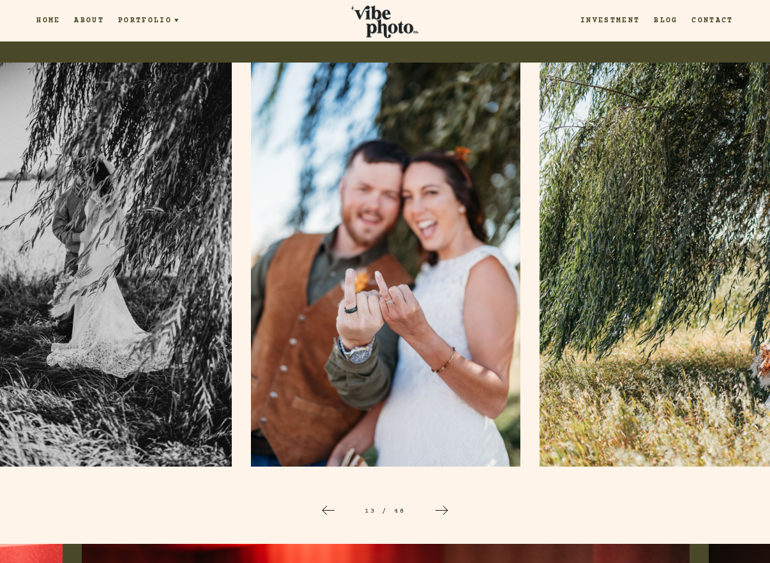 The image size is (770, 563). What do you see at coordinates (385, 20) in the screenshot?
I see `img: Vibe Photo Co.` at bounding box center [385, 20].